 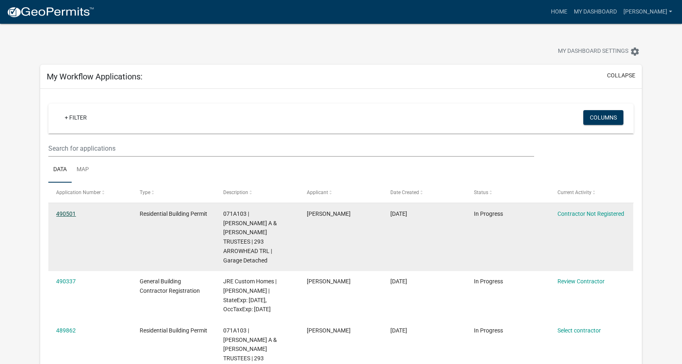 What do you see at coordinates (250, 295) in the screenshot?
I see `span: JRE Custom Homes | Jim Earle | StateExp: 06/30/2026, OccTaxExp: 12/31/2025` at bounding box center [250, 295].